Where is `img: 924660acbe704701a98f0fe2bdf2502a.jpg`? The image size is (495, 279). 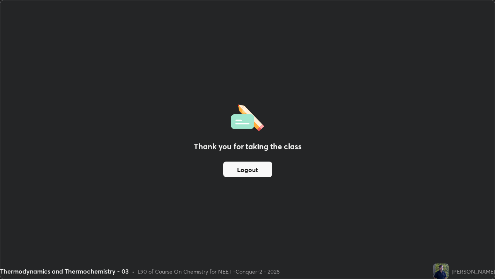
img: 924660acbe704701a98f0fe2bdf2502a.jpg is located at coordinates (441, 271).